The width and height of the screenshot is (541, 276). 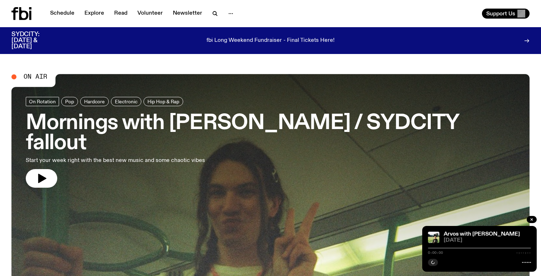 I want to click on img: Bri is smiling and wearing a black t-shirt. She is standing in front of a lush, green field. Ther..., so click(x=434, y=238).